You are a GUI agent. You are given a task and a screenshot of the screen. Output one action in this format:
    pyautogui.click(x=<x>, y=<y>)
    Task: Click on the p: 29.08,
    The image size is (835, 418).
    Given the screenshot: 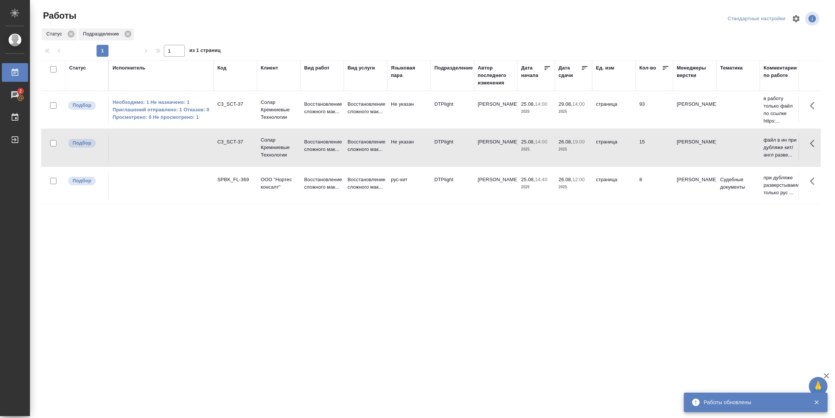 What is the action you would take?
    pyautogui.click(x=565, y=104)
    